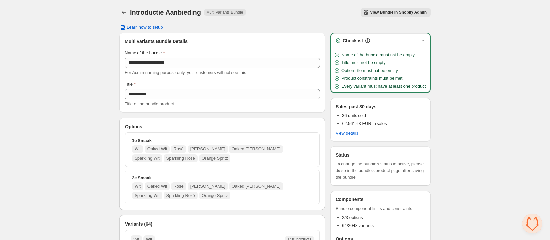  I want to click on span: Options, so click(134, 127).